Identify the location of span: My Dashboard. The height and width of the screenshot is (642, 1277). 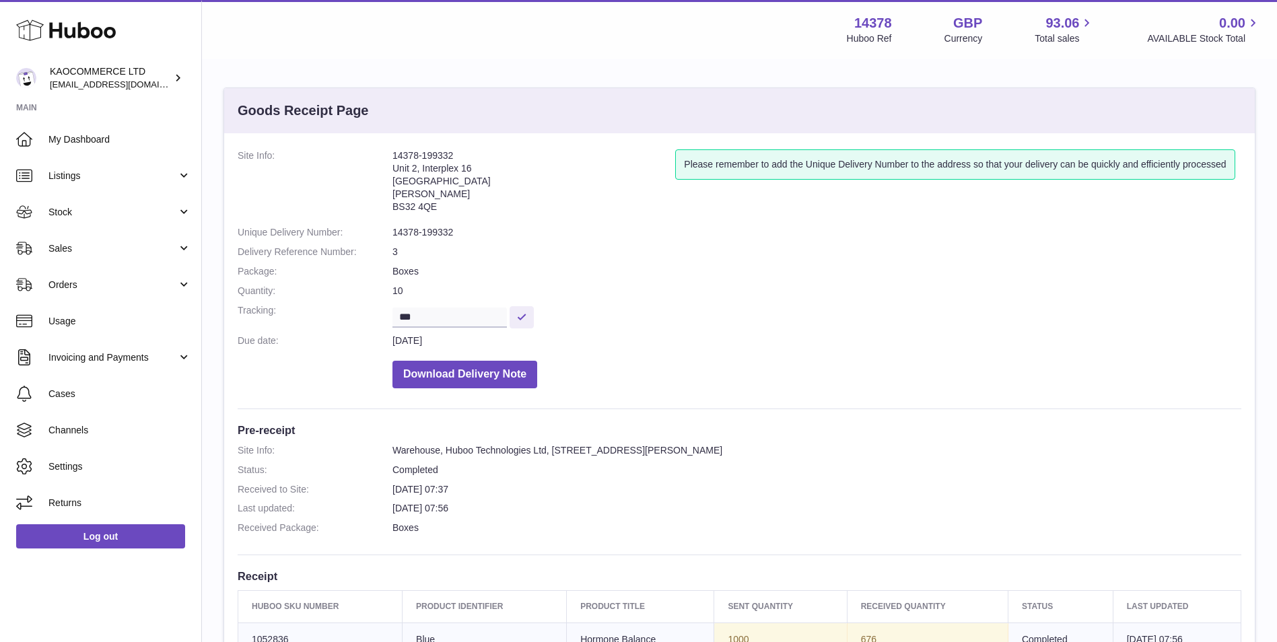
(120, 139).